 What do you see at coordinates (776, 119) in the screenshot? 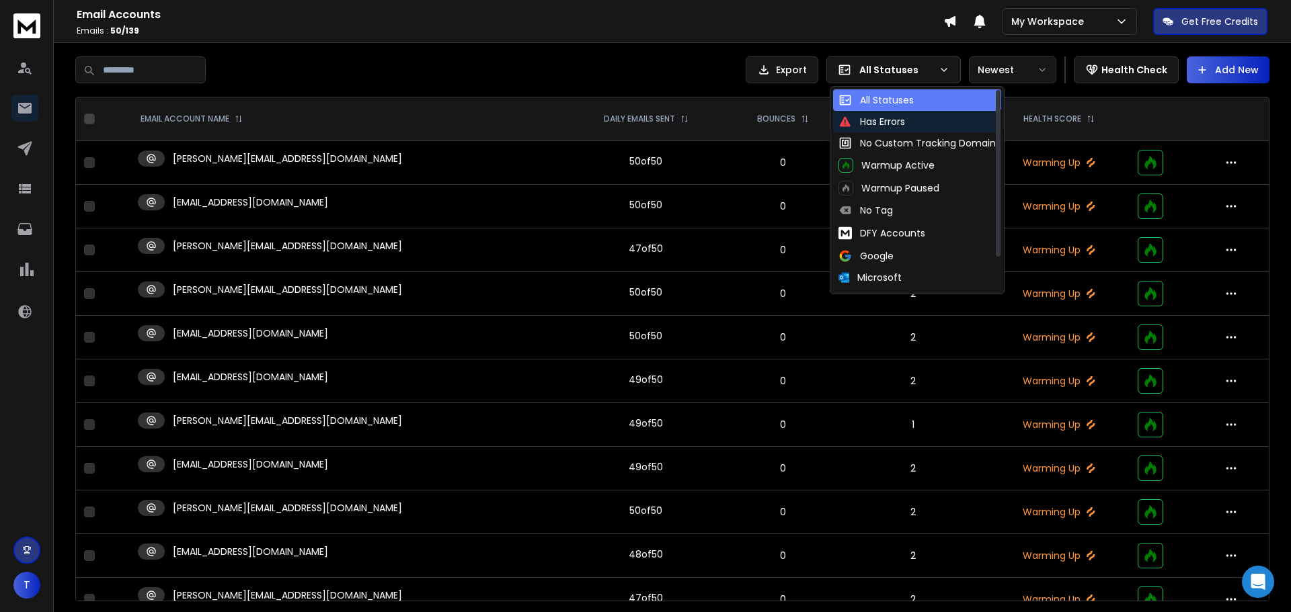
I see `p: BOUNCES` at bounding box center [776, 119].